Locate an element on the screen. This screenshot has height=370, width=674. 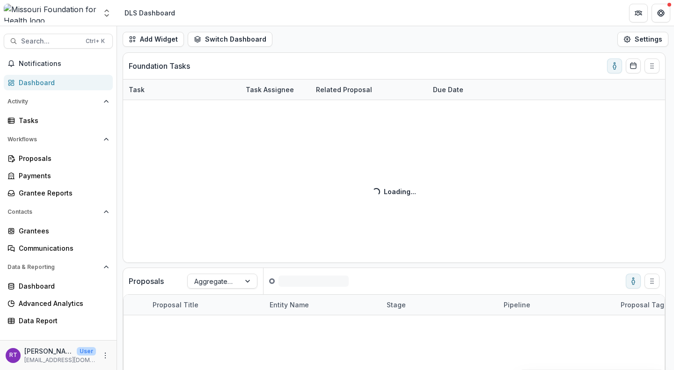
a: Payments is located at coordinates (58, 175).